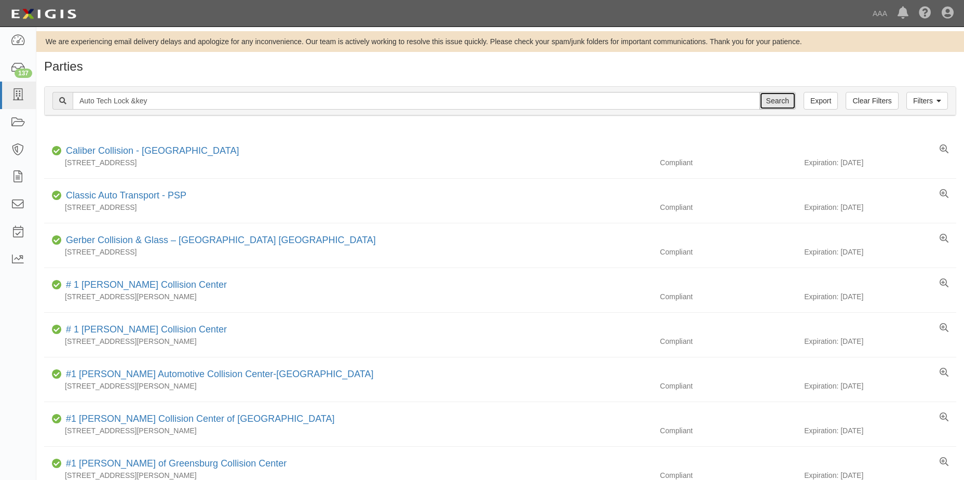  Describe the element at coordinates (219, 240) in the screenshot. I see `div: Gerber Collision & Glass – Houston Brighton` at that location.